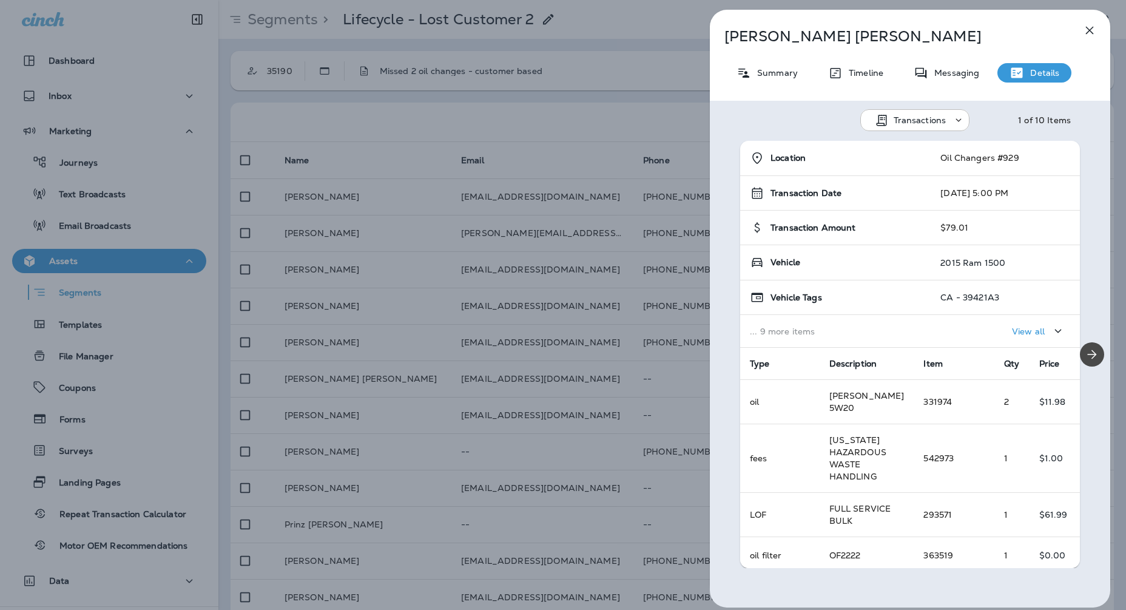 This screenshot has height=610, width=1126. I want to click on span: 293571, so click(938, 515).